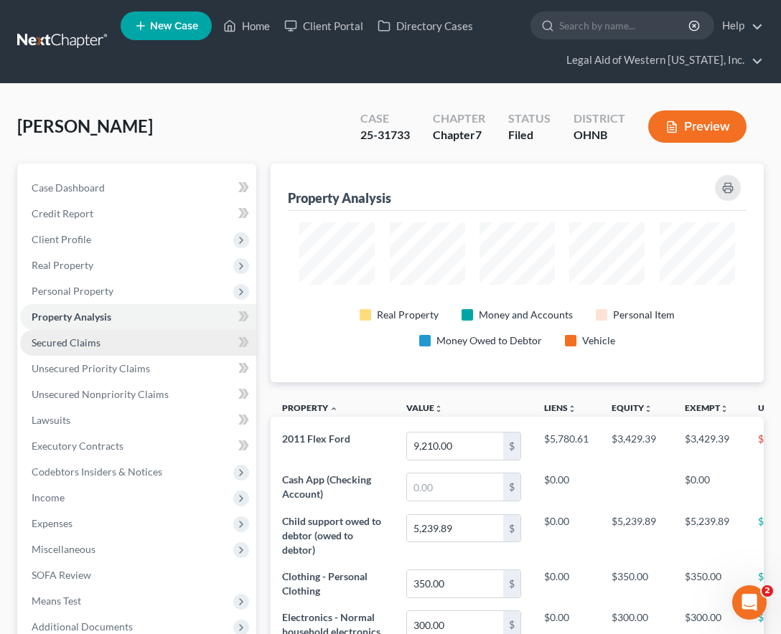  I want to click on span: Real Property, so click(62, 265).